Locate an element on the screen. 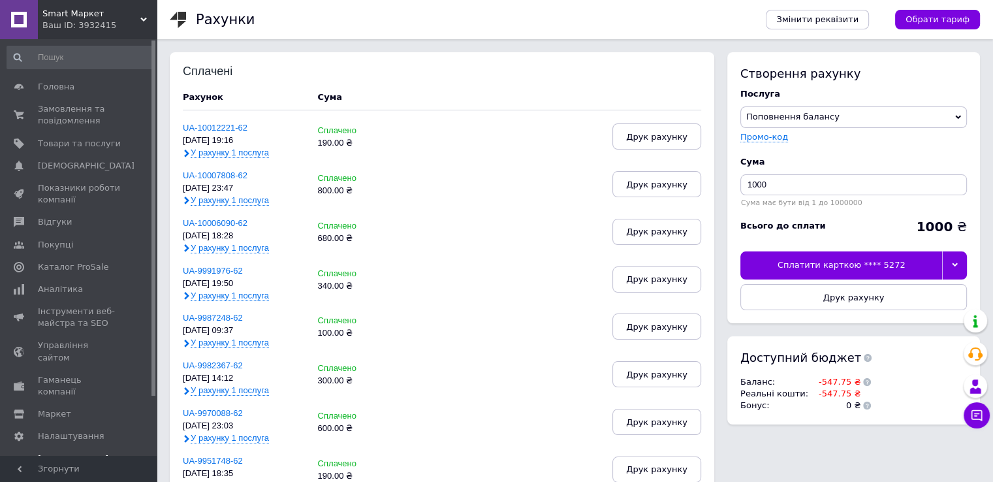 This screenshot has width=993, height=482. a: UA-9982367-62 is located at coordinates (213, 365).